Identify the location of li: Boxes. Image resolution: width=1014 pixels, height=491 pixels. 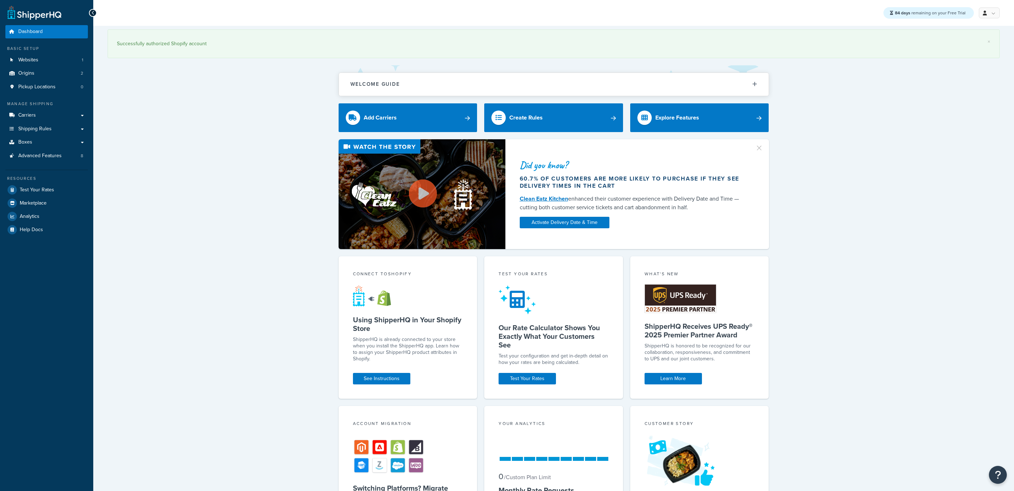
(47, 142).